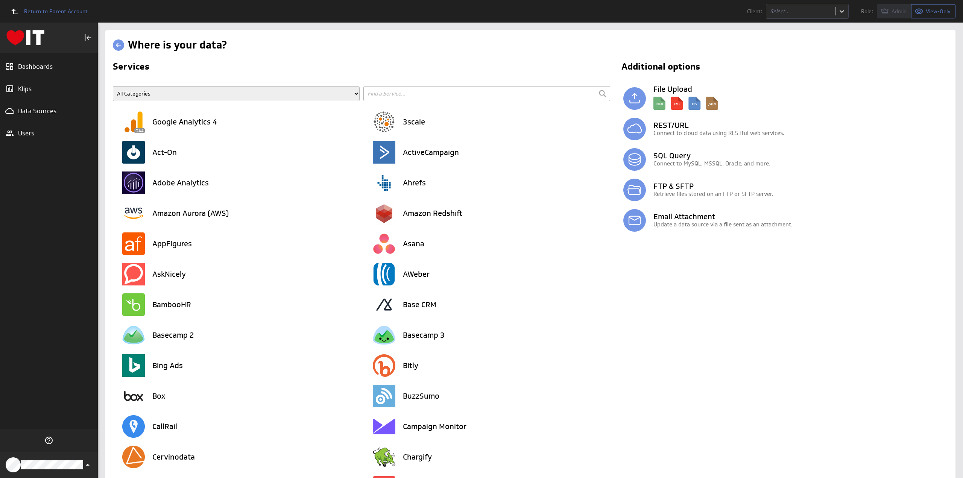 Image resolution: width=963 pixels, height=478 pixels. What do you see at coordinates (417, 457) in the screenshot?
I see `h3: Chargify` at bounding box center [417, 457].